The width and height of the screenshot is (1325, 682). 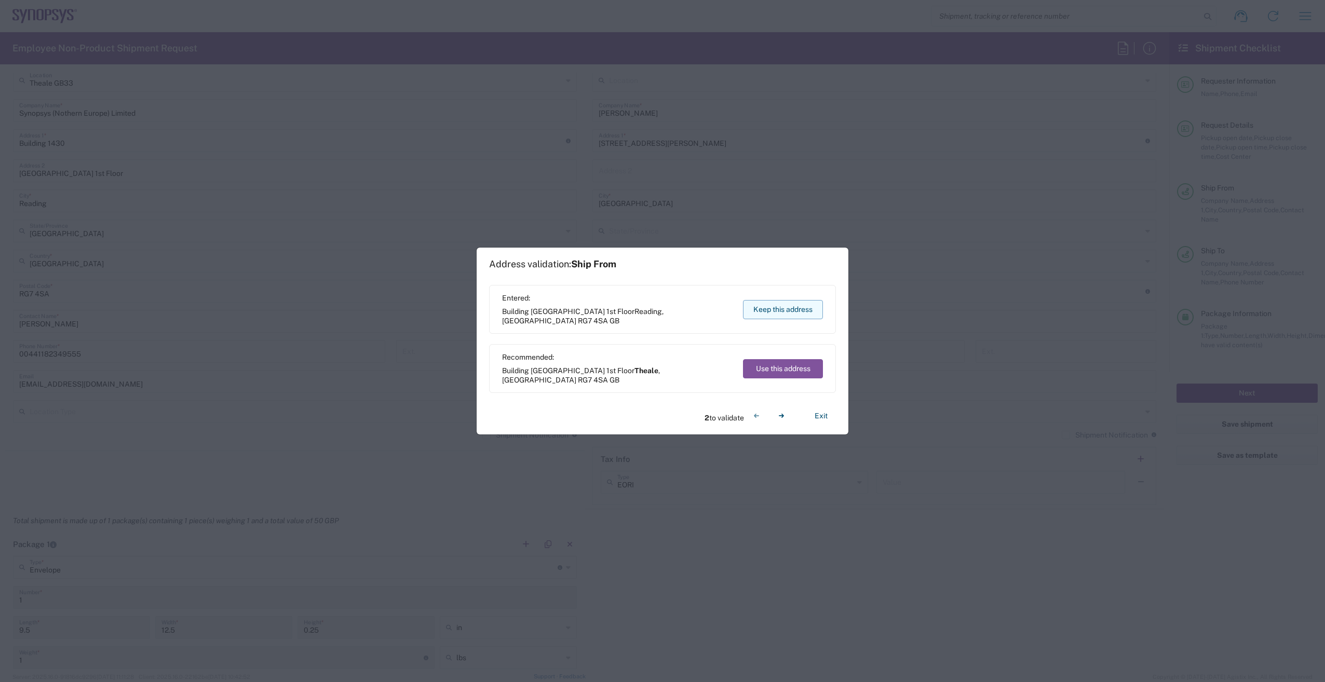 I want to click on span: Theale, so click(x=647, y=371).